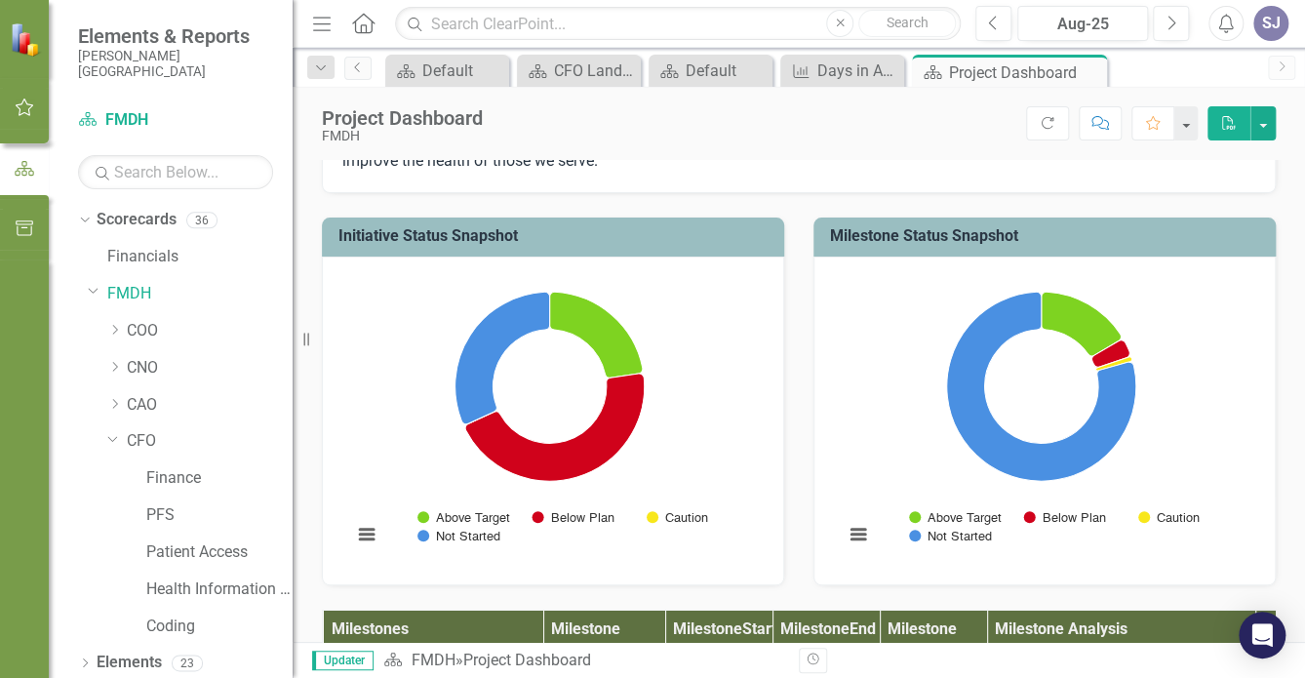 The image size is (1305, 678). What do you see at coordinates (26, 38) in the screenshot?
I see `img: ClearPoint Strategy` at bounding box center [26, 38].